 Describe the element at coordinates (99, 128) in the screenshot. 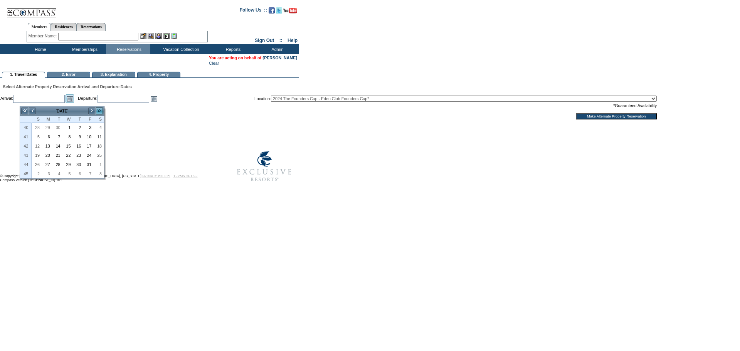

I see `td: Saturday, October 04, 2025` at that location.